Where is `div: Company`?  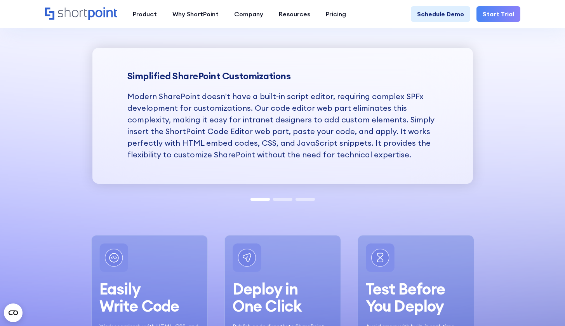 div: Company is located at coordinates (248, 14).